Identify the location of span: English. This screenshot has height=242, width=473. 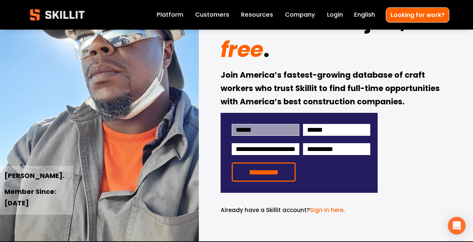
(364, 15).